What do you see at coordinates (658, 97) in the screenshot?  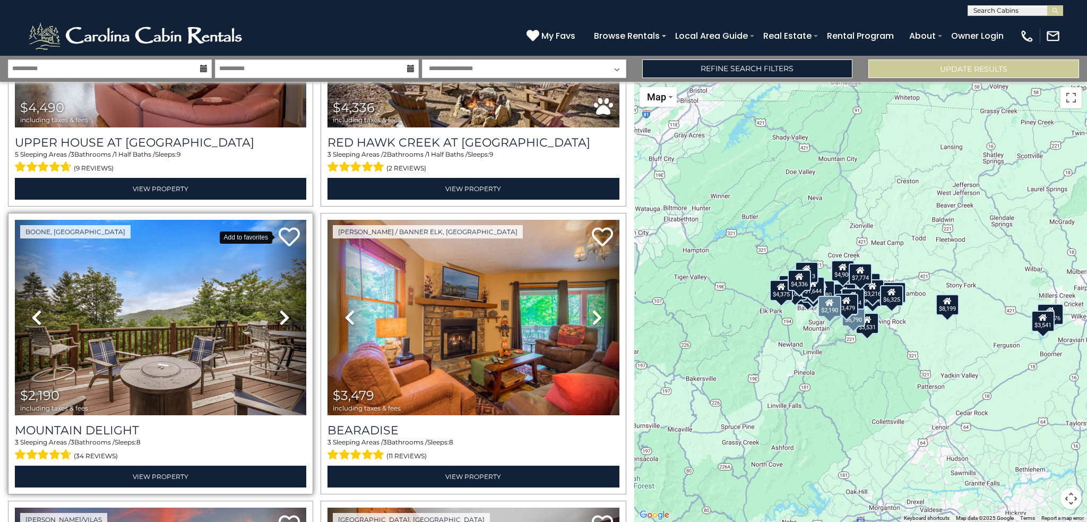 I see `button: Change map style` at bounding box center [658, 97].